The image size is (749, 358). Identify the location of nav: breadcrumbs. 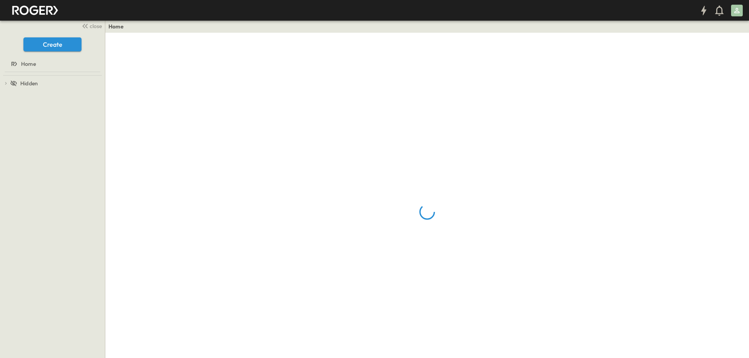
(118, 27).